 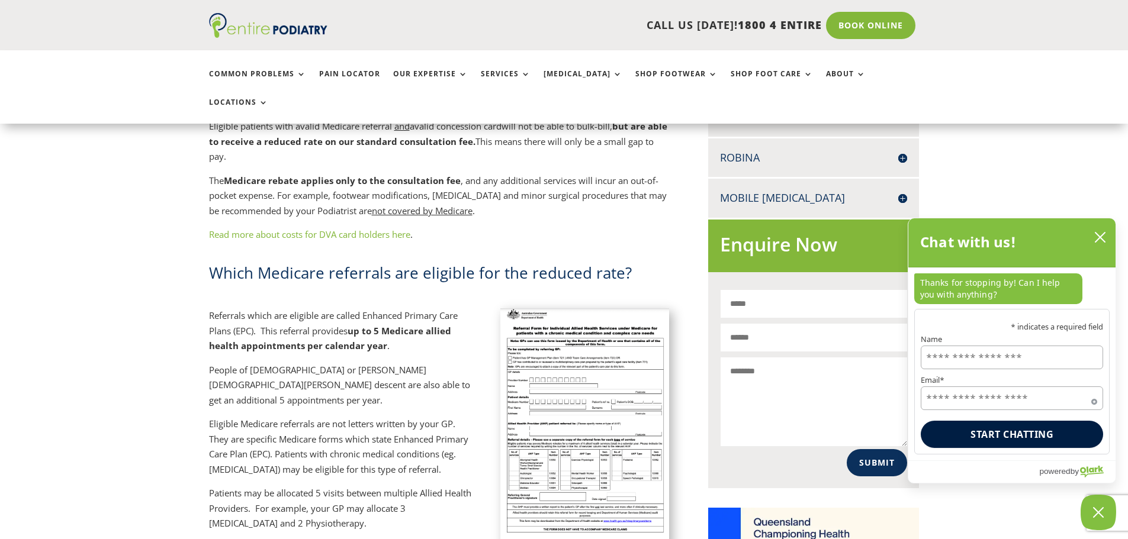 What do you see at coordinates (998, 289) in the screenshot?
I see `p: Thanks for stopping by! Can I help you with anything?` at bounding box center [998, 289].